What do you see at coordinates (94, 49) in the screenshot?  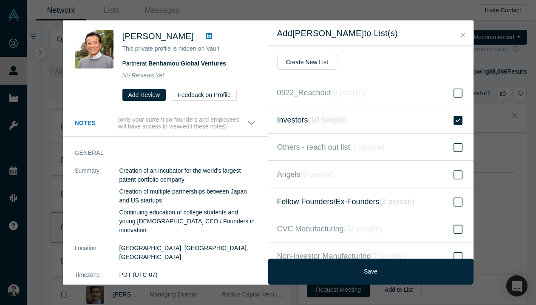 I see `img: Masaru Sakamoto's Profile Image` at bounding box center [94, 49].